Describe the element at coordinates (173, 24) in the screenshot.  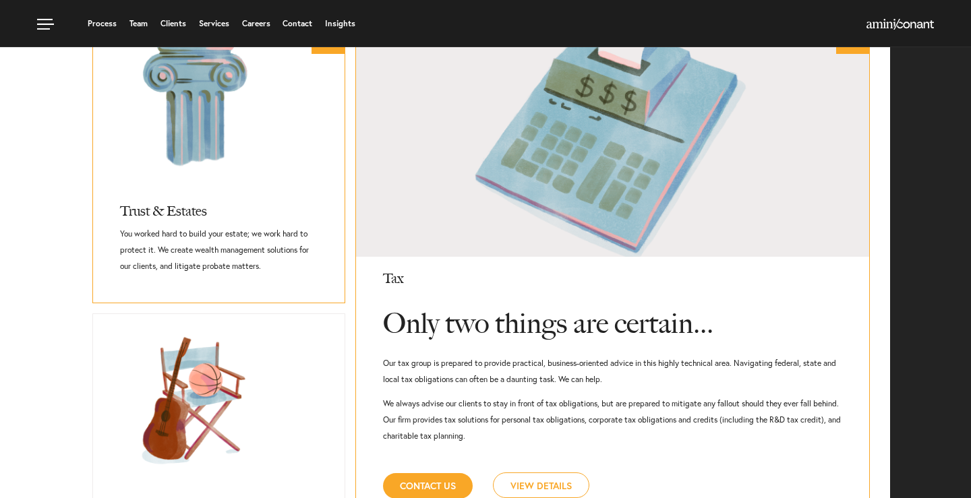
I see `a: Clients` at that location.